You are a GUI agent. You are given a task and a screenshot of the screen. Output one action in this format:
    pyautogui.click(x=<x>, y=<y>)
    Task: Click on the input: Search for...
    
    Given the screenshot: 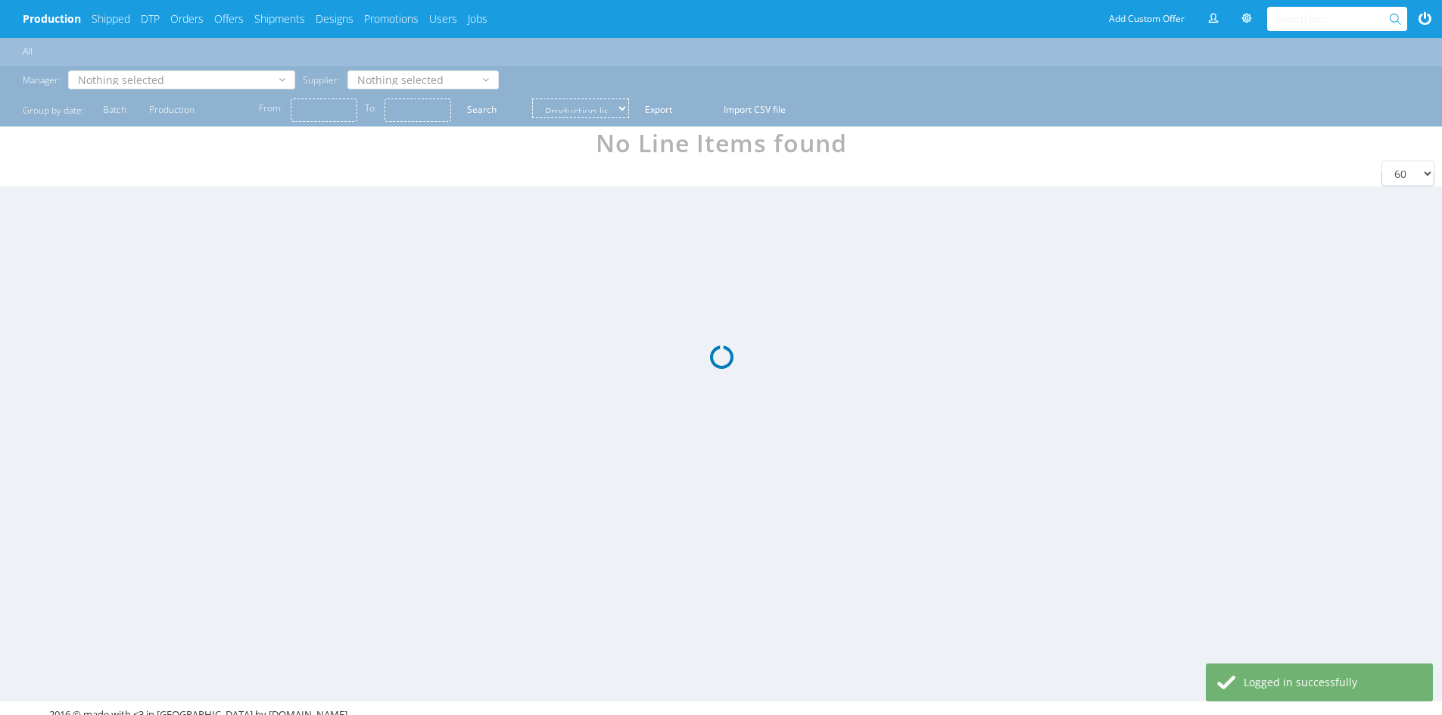 What is the action you would take?
    pyautogui.click(x=1334, y=19)
    